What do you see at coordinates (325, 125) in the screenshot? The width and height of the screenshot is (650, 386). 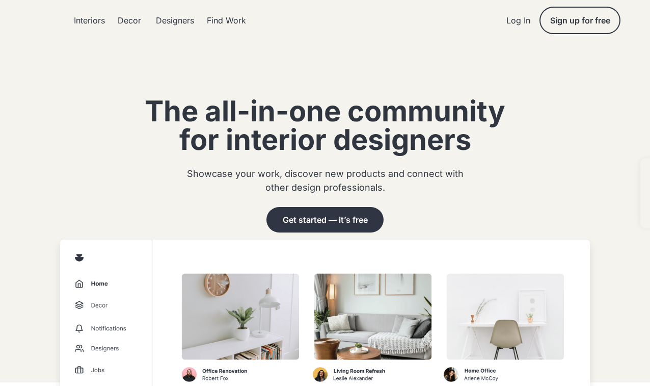 I see `div: The all-in-one community for interior designers` at bounding box center [325, 125].